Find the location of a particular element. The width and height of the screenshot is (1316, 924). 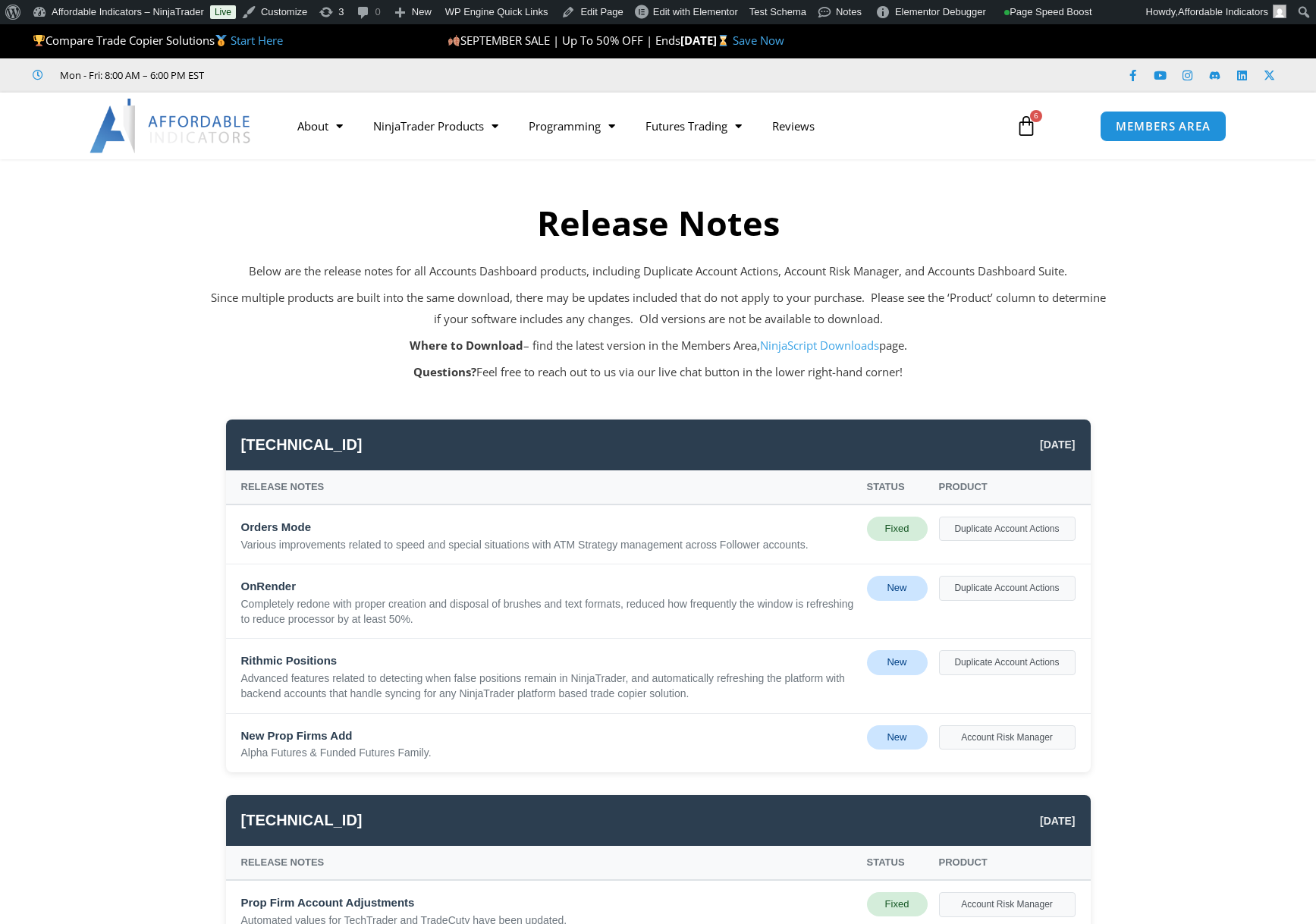

div: New Prop Firms Add is located at coordinates (548, 736).